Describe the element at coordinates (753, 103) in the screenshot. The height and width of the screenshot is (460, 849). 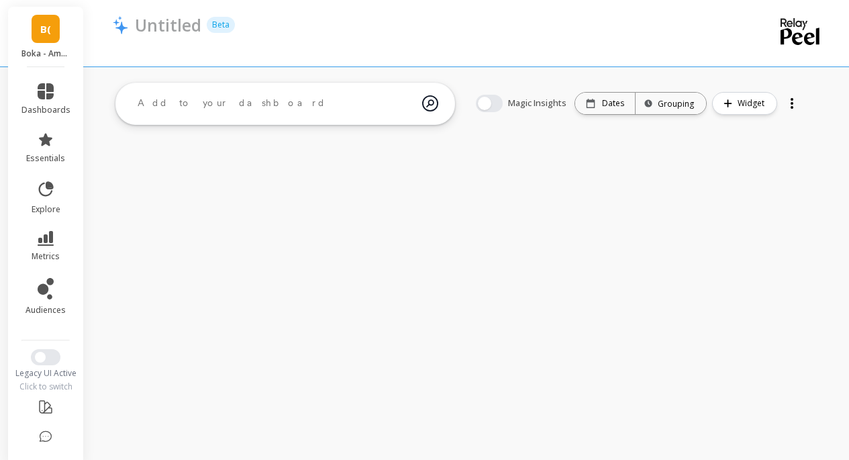
I see `span: Widget` at that location.